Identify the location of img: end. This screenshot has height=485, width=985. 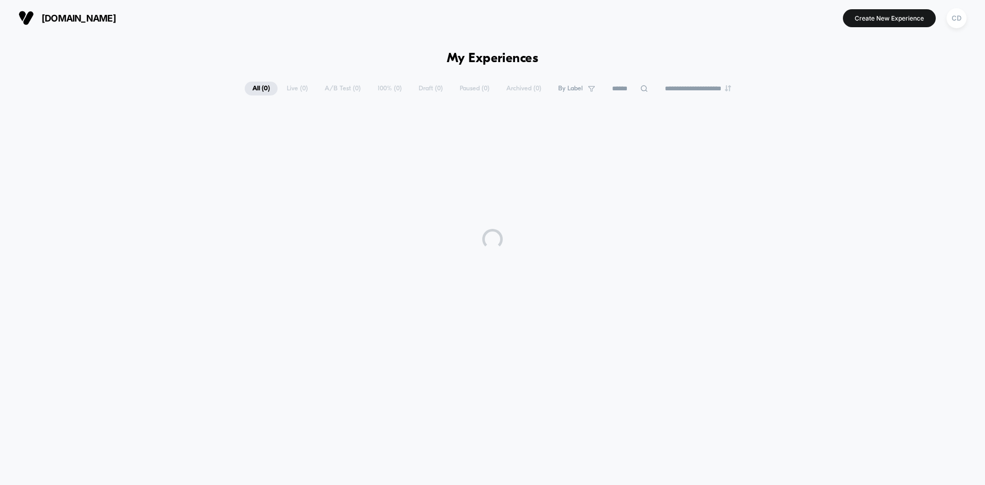
(728, 88).